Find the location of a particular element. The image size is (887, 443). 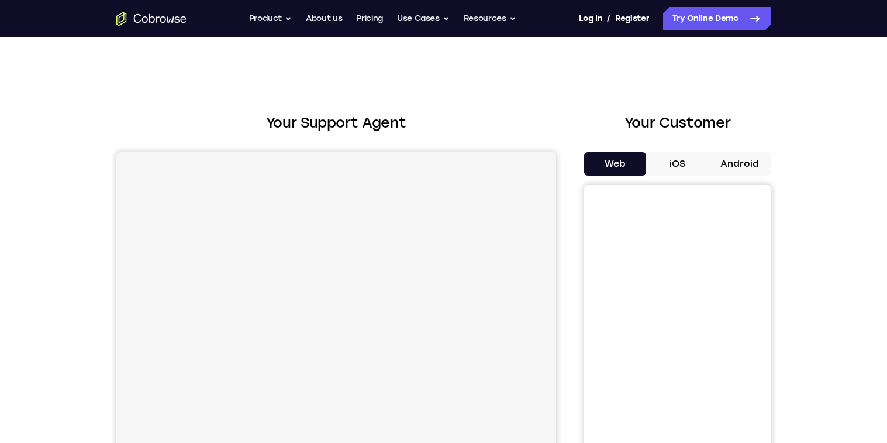

a: Register is located at coordinates (632, 19).